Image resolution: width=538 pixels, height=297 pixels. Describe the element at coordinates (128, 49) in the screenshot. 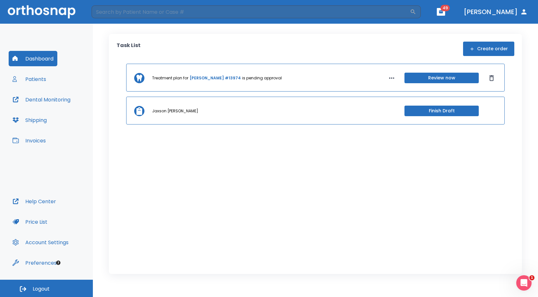

I see `p: Task List` at that location.